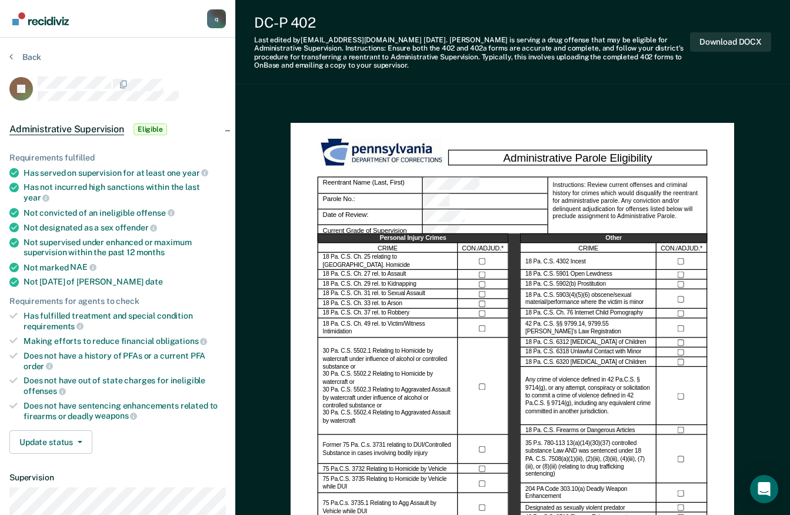  Describe the element at coordinates (614, 239) in the screenshot. I see `div: Other` at that location.